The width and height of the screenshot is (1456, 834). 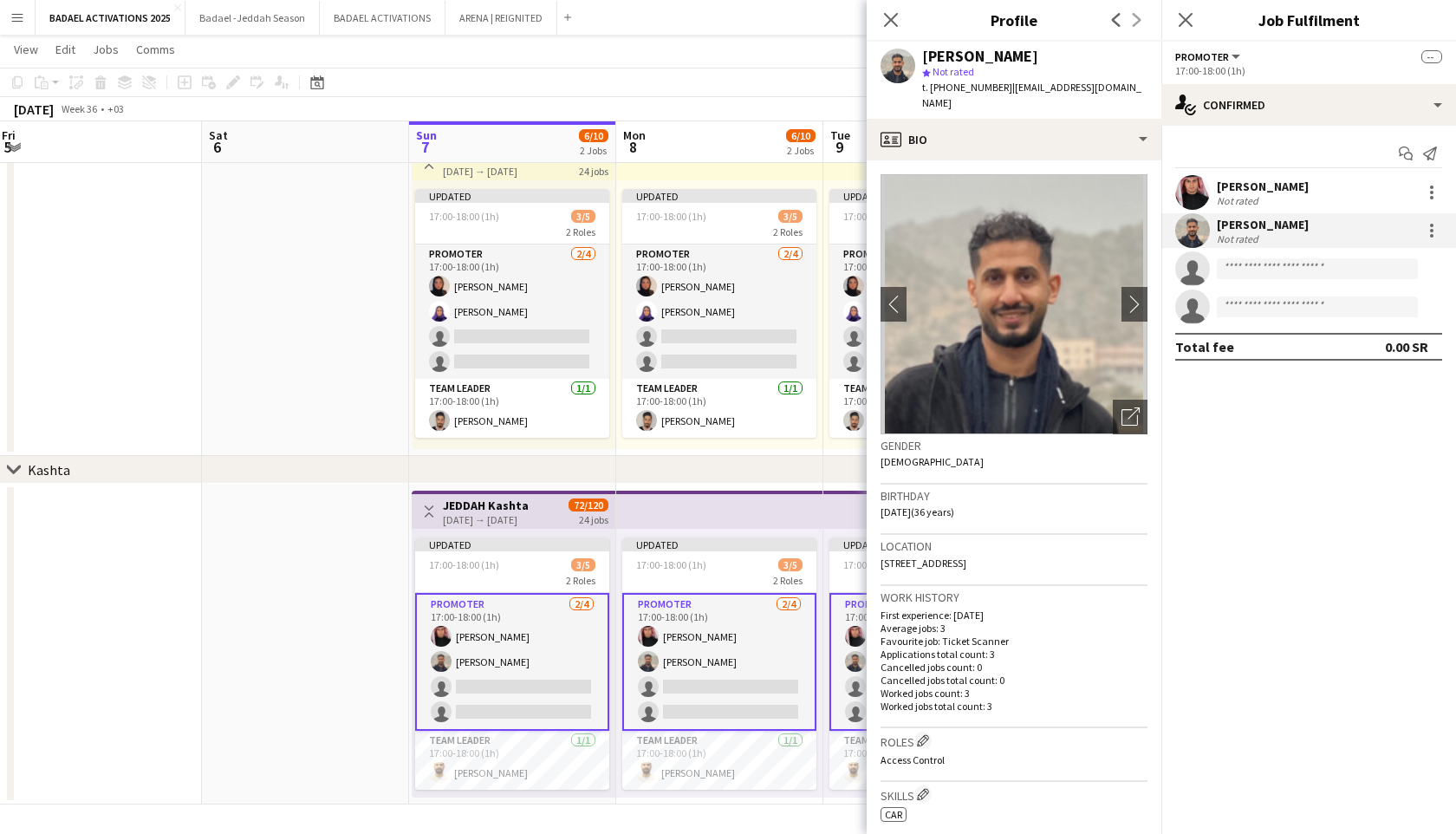 What do you see at coordinates (65, 50) in the screenshot?
I see `span: Edit` at bounding box center [65, 50].